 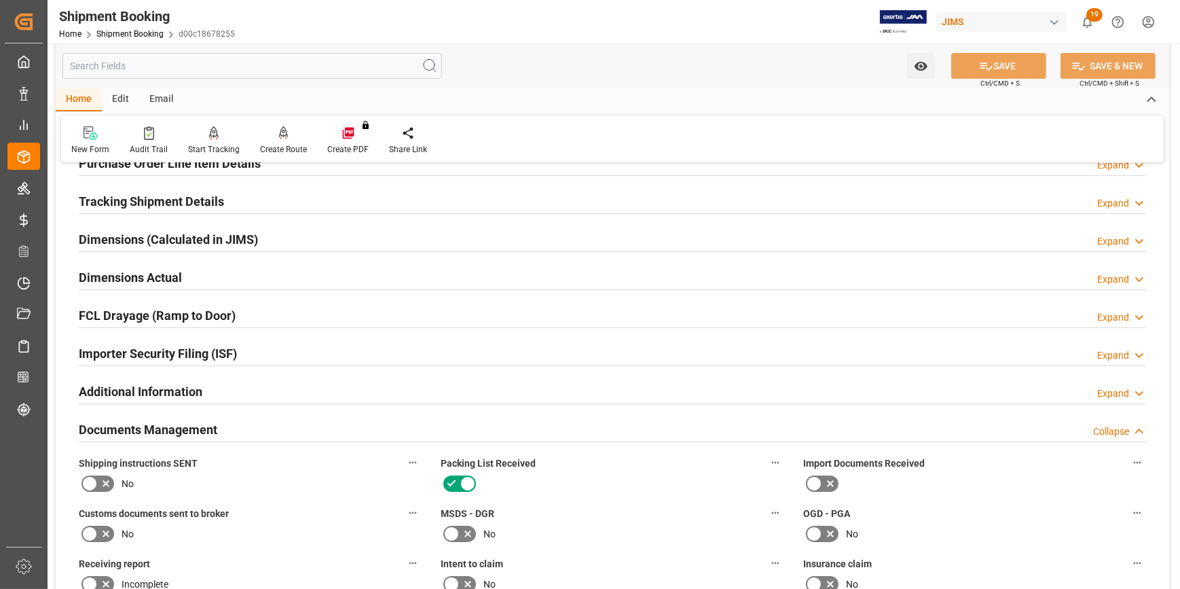 What do you see at coordinates (837, 563) in the screenshot?
I see `span: Insurance claim` at bounding box center [837, 563].